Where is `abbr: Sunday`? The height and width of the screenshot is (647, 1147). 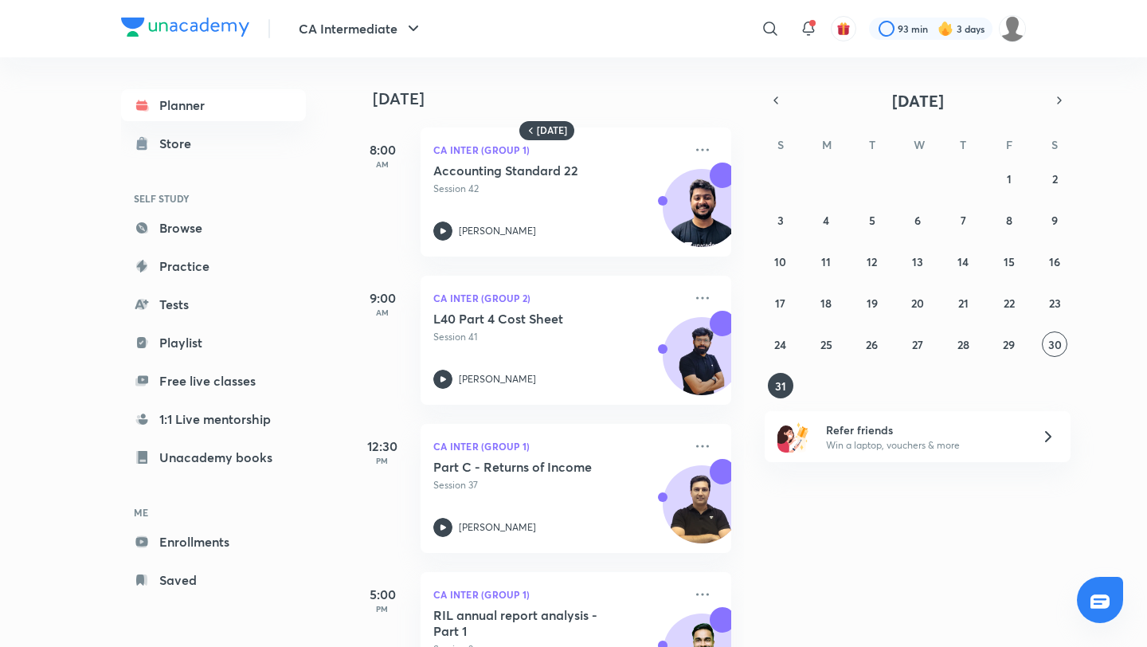
abbr: Sunday is located at coordinates (781, 144).